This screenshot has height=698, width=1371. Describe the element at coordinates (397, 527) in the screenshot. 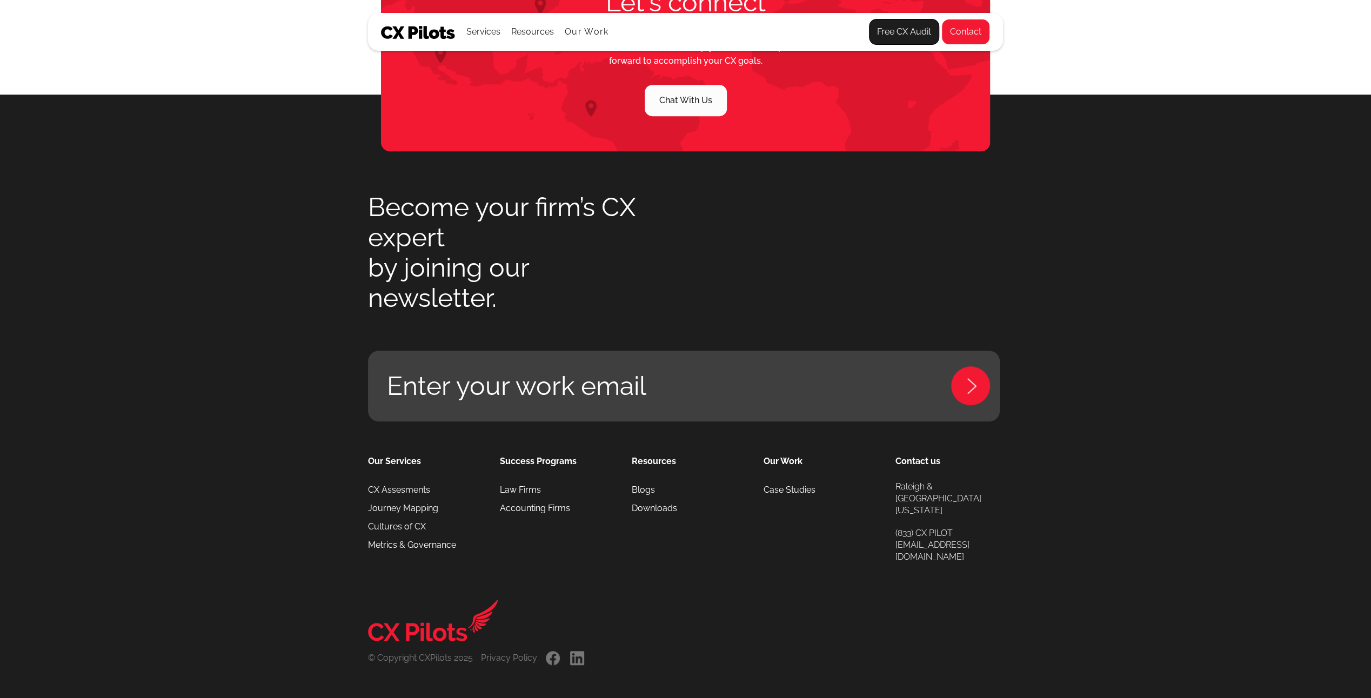

I see `a: Cultures of CX` at that location.